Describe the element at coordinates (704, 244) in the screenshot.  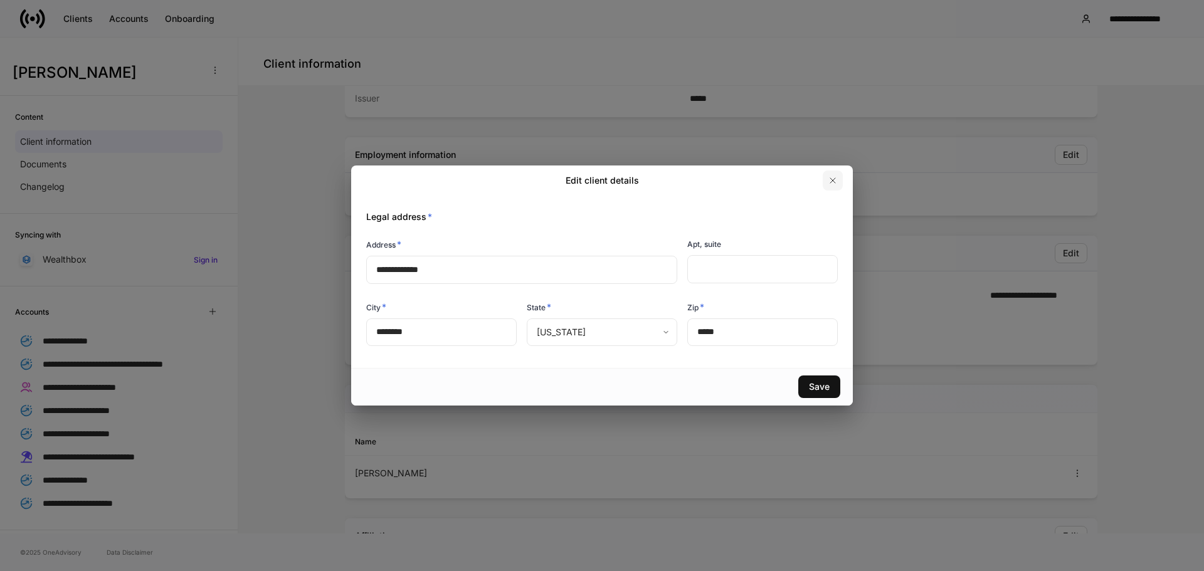
I see `h6: Apt, suite` at that location.